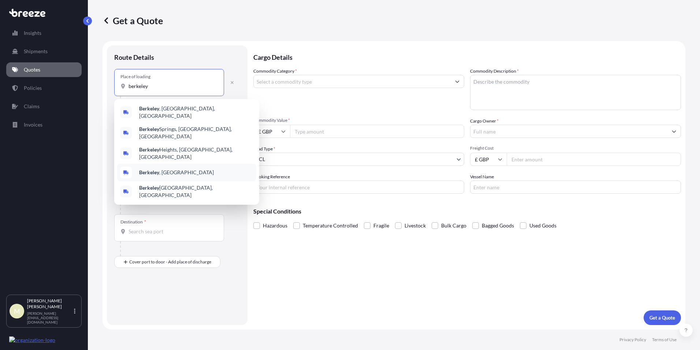 The image size is (700, 350). Describe the element at coordinates (576, 148) in the screenshot. I see `span: Freight Cost` at that location.